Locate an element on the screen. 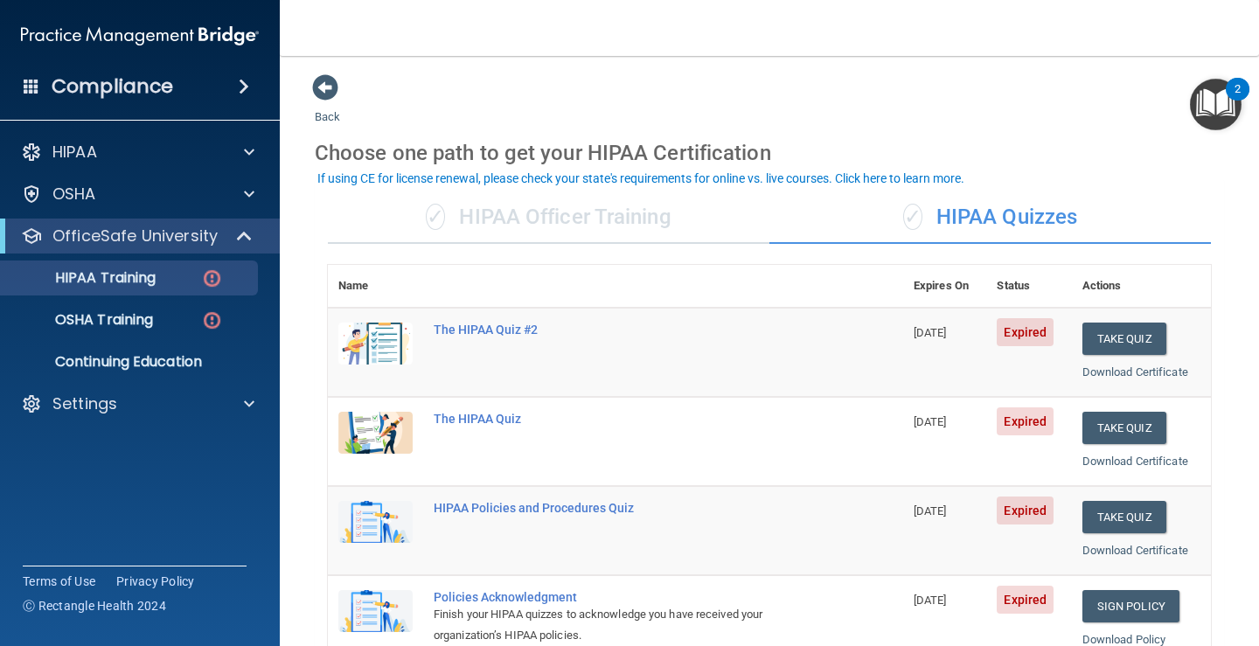 This screenshot has height=646, width=1259. div: Policies Acknowledgment is located at coordinates (624, 597).